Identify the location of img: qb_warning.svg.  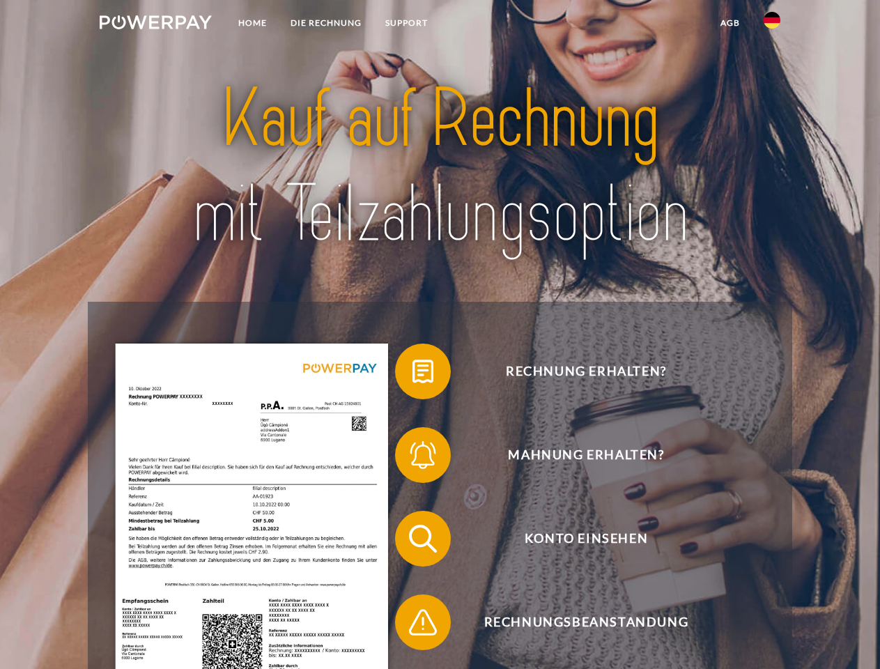
(423, 622).